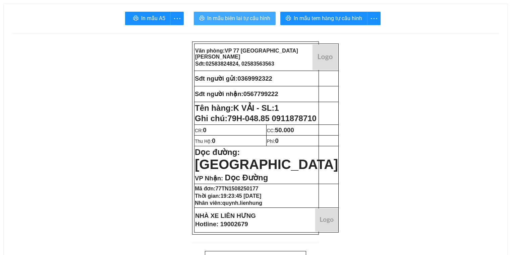  Describe the element at coordinates (246, 178) in the screenshot. I see `span: Dọc Đường` at that location.